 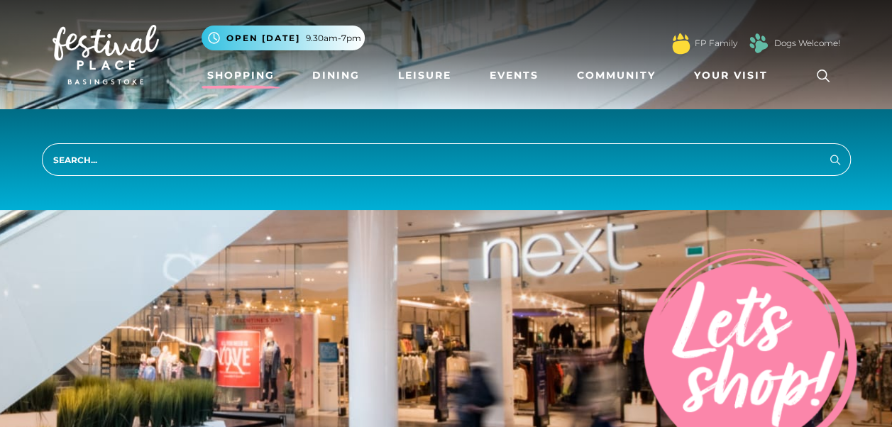 I want to click on a: Leisure, so click(x=424, y=75).